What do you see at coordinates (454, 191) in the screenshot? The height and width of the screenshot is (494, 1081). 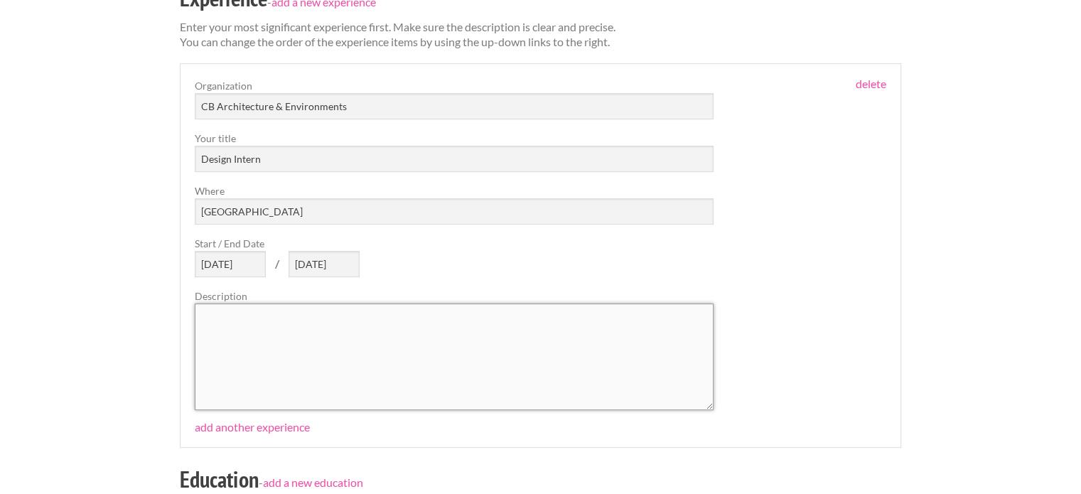 I see `label: Where` at bounding box center [454, 191].